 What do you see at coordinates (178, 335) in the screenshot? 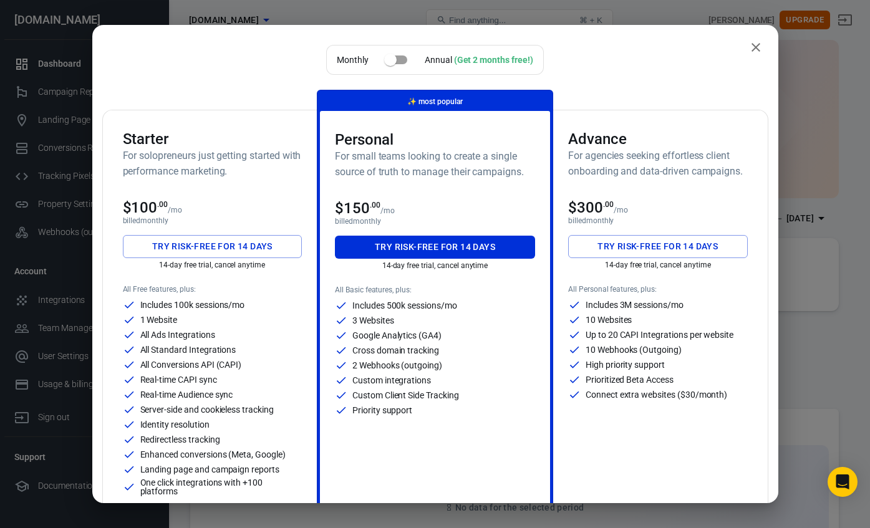
I see `p: All Ads Integrations` at bounding box center [178, 335].